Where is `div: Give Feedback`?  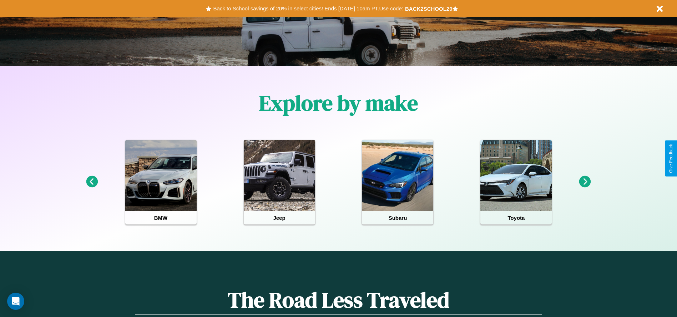
div: Give Feedback is located at coordinates (671, 158).